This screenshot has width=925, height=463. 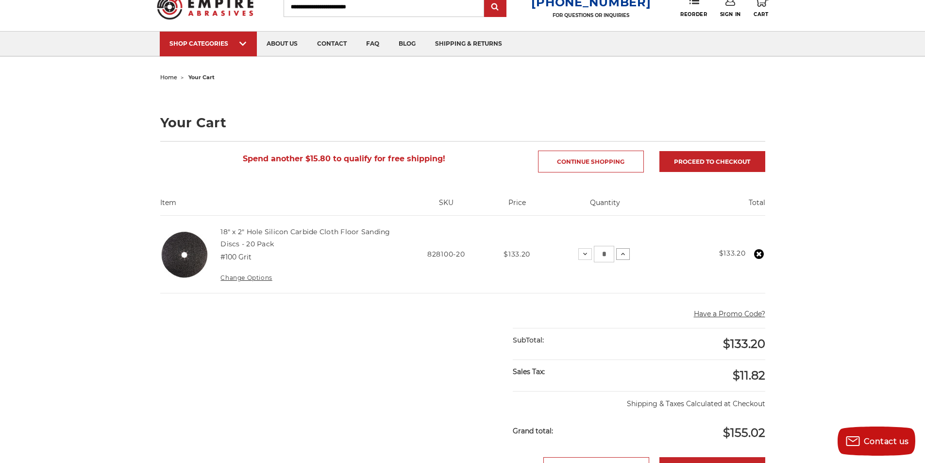 What do you see at coordinates (463, 122) in the screenshot?
I see `h1: Your Cart` at bounding box center [463, 122].